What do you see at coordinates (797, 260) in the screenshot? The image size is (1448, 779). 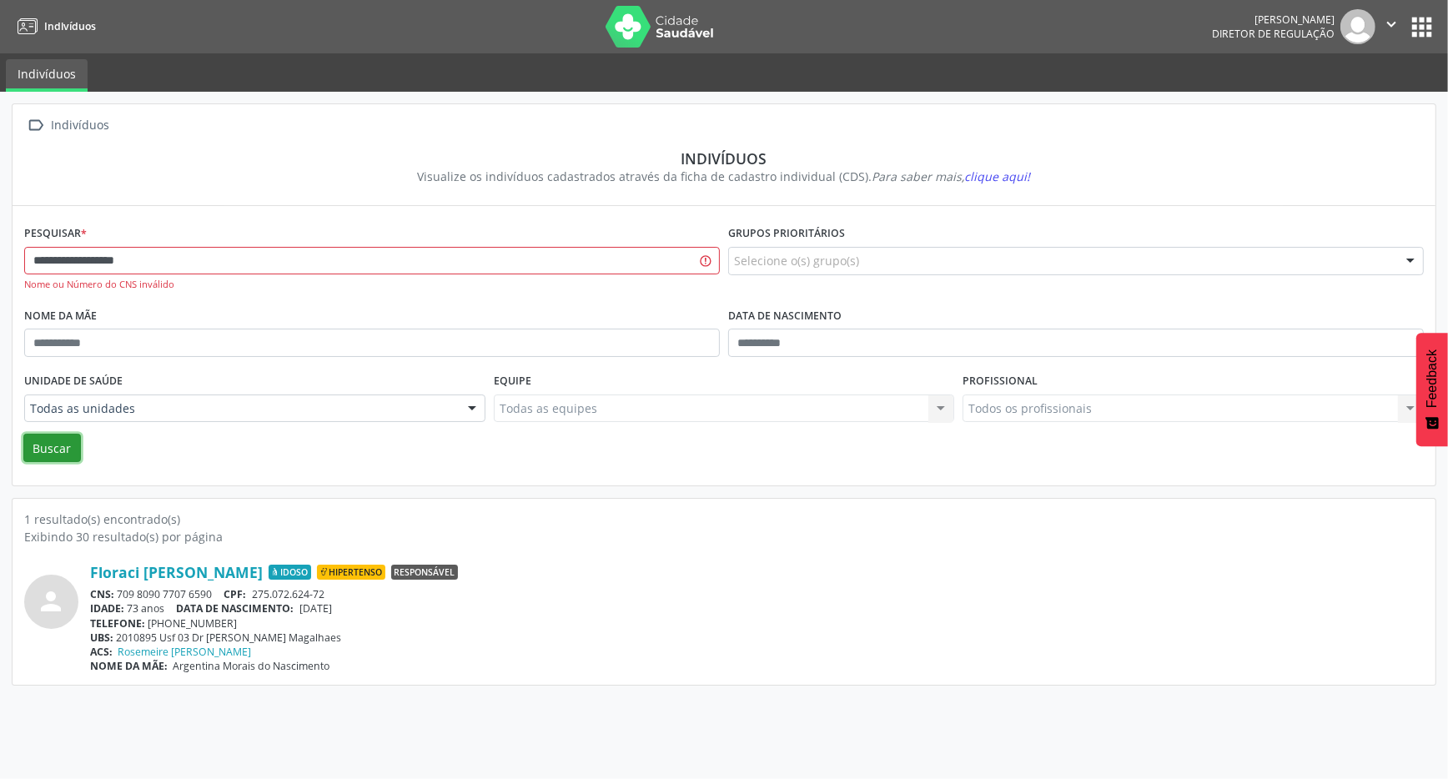 I see `span: Selecione o(s) grupo(s)` at bounding box center [797, 260].